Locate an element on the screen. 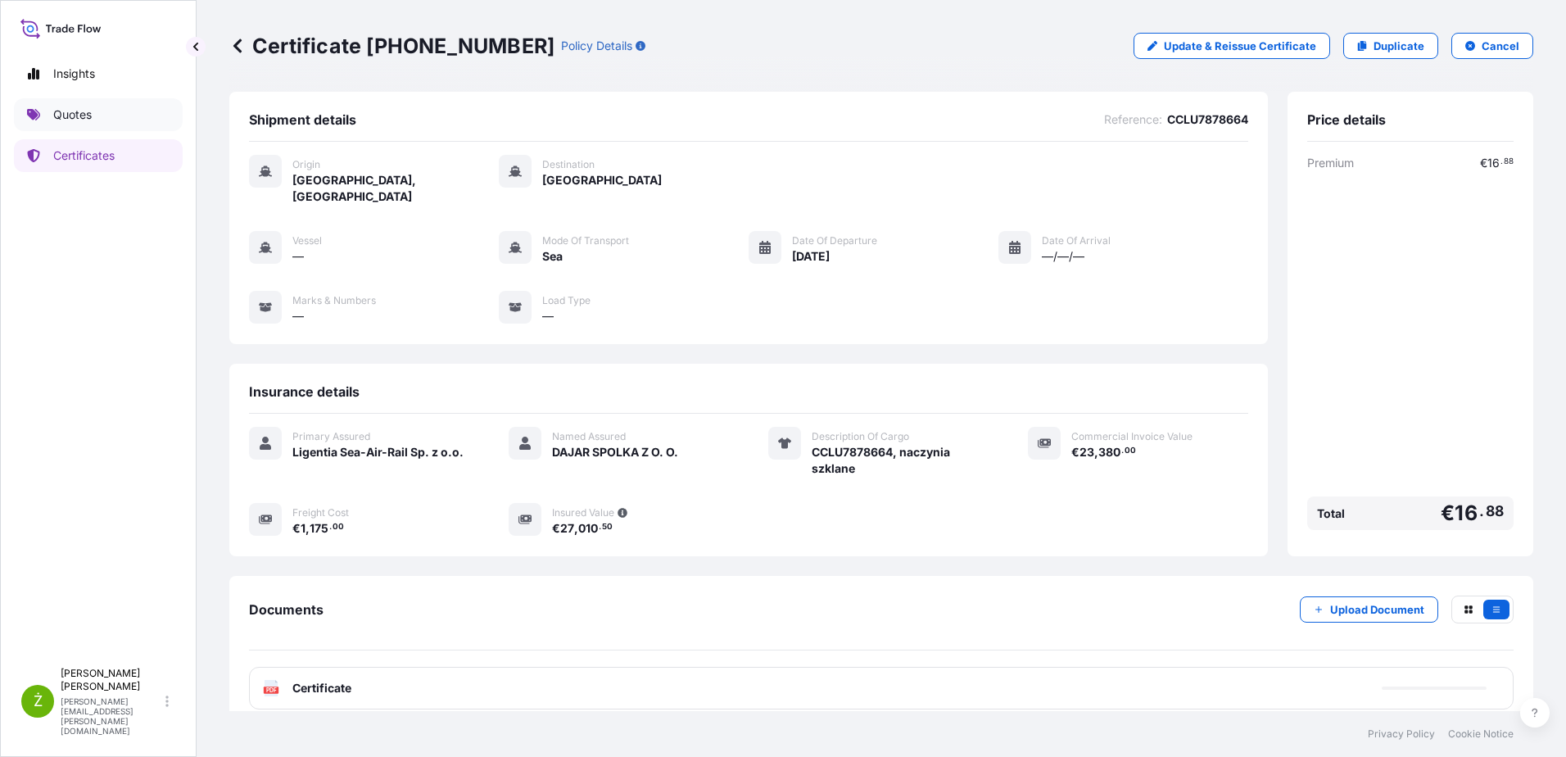 The height and width of the screenshot is (757, 1566). span: DAJAR SPOLKA Z O. O. is located at coordinates (615, 452).